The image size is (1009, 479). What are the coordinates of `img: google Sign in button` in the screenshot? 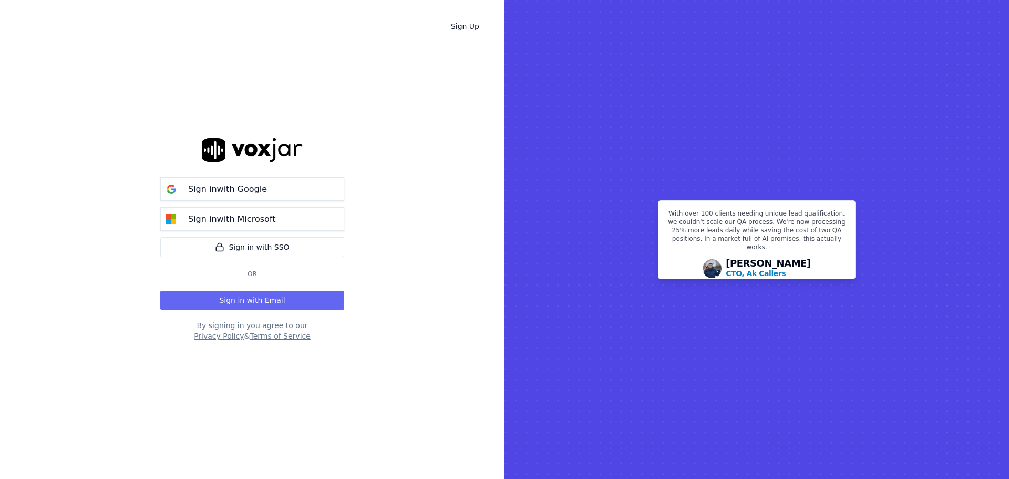 It's located at (171, 189).